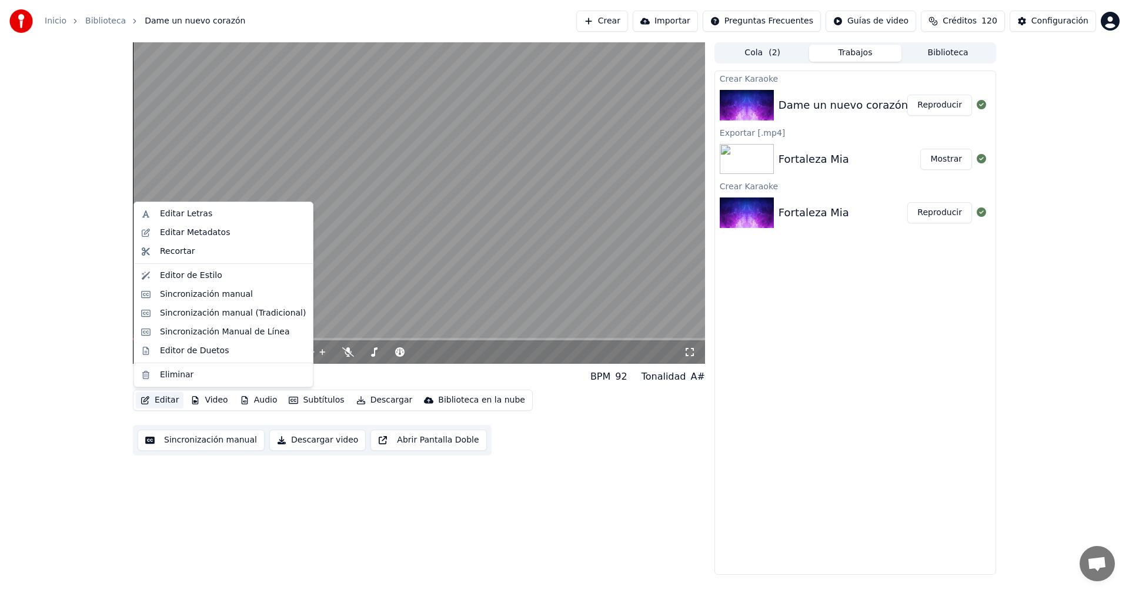 The image size is (1129, 593). Describe the element at coordinates (665, 21) in the screenshot. I see `button: Importar` at that location.